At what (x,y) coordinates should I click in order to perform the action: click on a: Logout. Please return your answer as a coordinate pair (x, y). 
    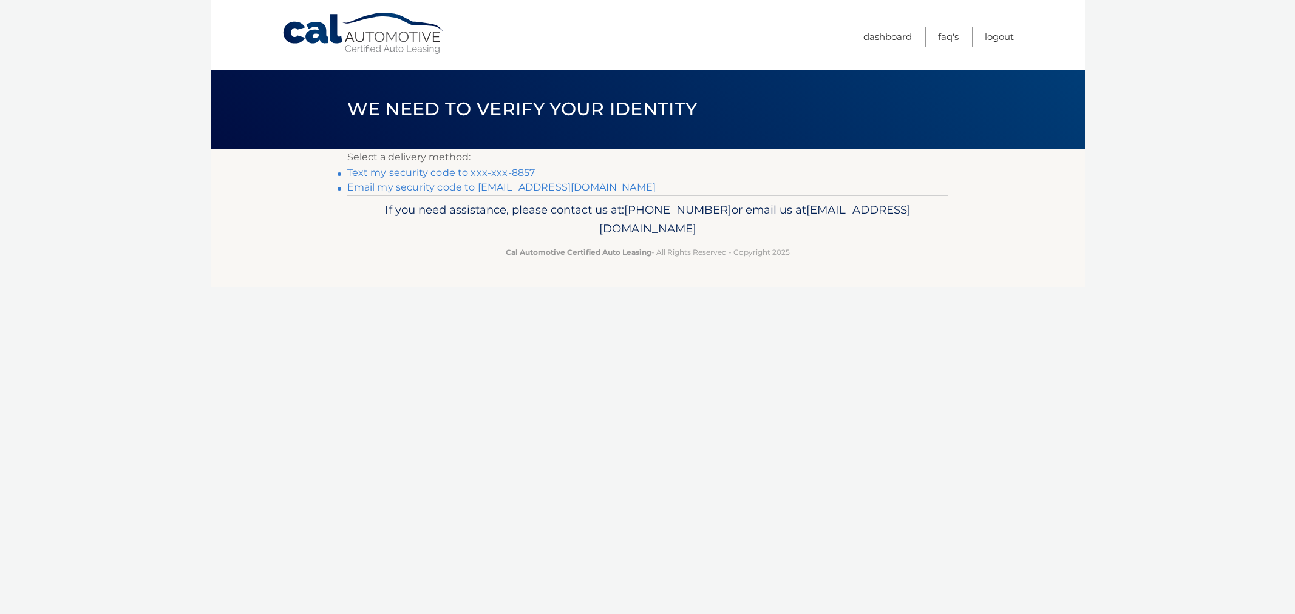
    Looking at the image, I should click on (999, 36).